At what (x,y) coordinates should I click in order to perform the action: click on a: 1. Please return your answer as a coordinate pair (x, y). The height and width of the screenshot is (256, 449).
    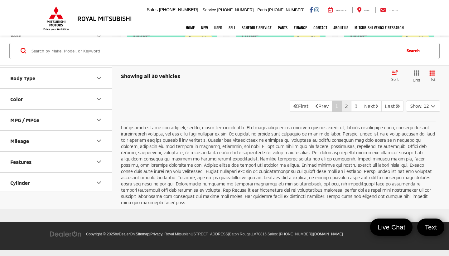
    Looking at the image, I should click on (337, 106).